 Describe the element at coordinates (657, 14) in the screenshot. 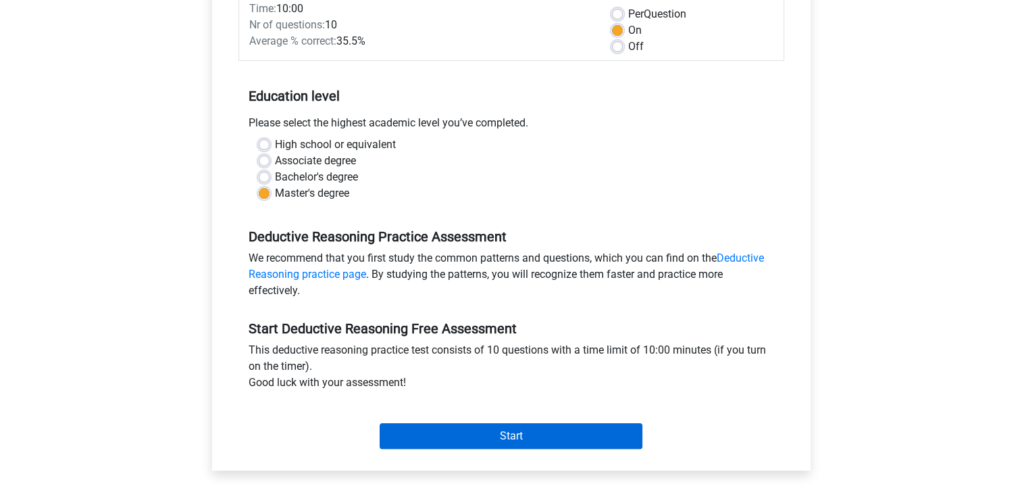

I see `label: Question` at that location.